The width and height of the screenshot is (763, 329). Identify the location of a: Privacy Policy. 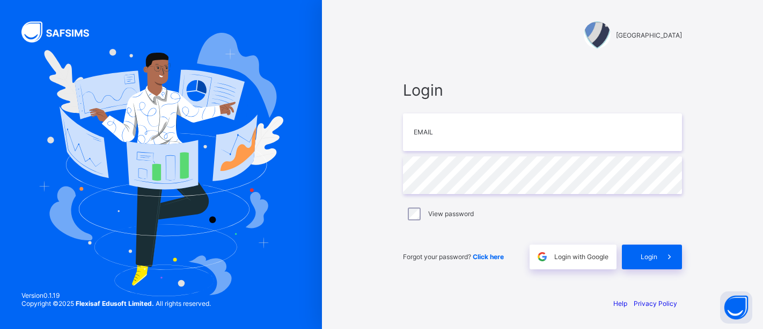
(656, 303).